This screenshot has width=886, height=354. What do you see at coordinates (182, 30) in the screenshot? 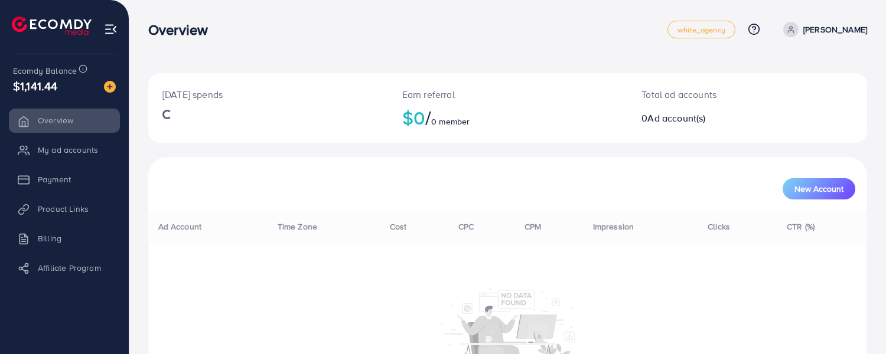
I see `h3: Overview` at bounding box center [182, 30].